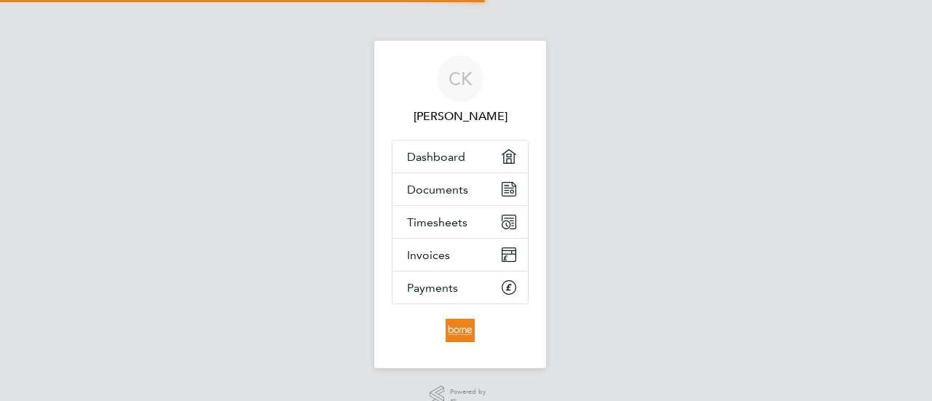 This screenshot has width=932, height=401. I want to click on a: Timesheets, so click(460, 222).